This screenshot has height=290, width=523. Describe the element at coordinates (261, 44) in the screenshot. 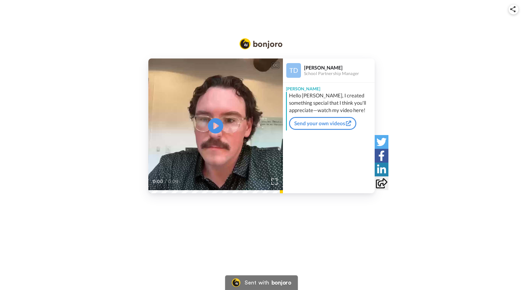

I see `img: Bonjoro Logo` at that location.